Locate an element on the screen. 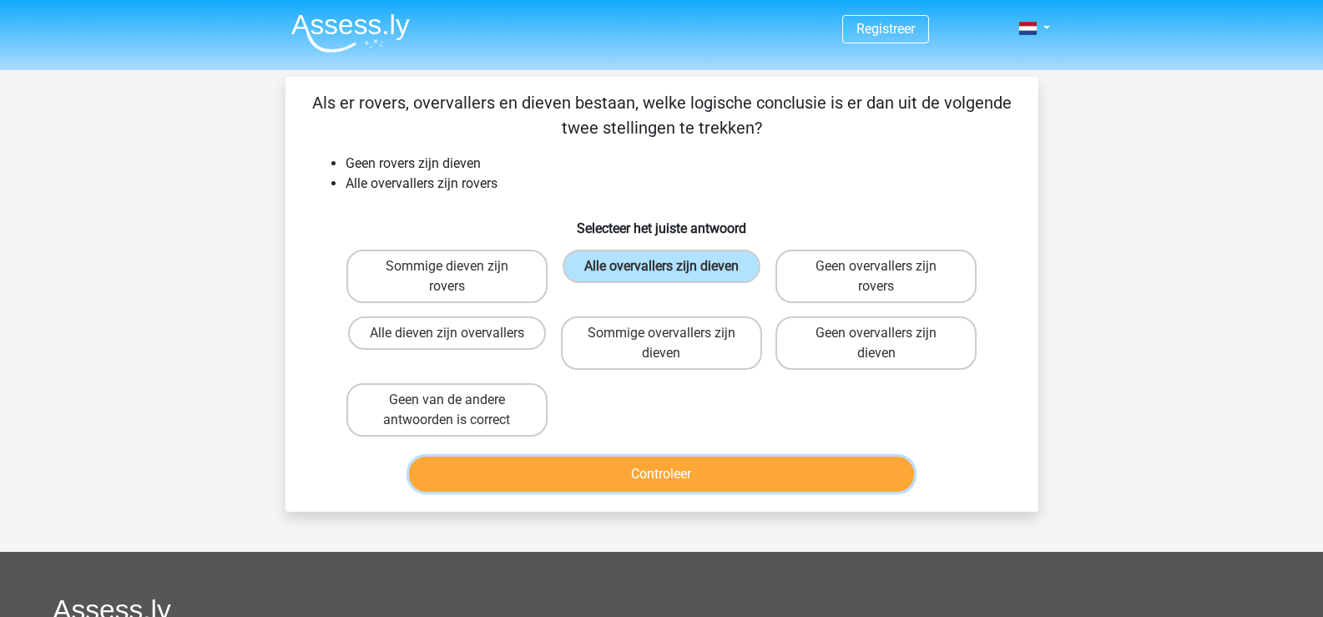 The width and height of the screenshot is (1323, 617). p: Als er rovers, overvallers en dieven bestaan, welke logische conclusie is er dan uit de volgende ... is located at coordinates (662, 115).